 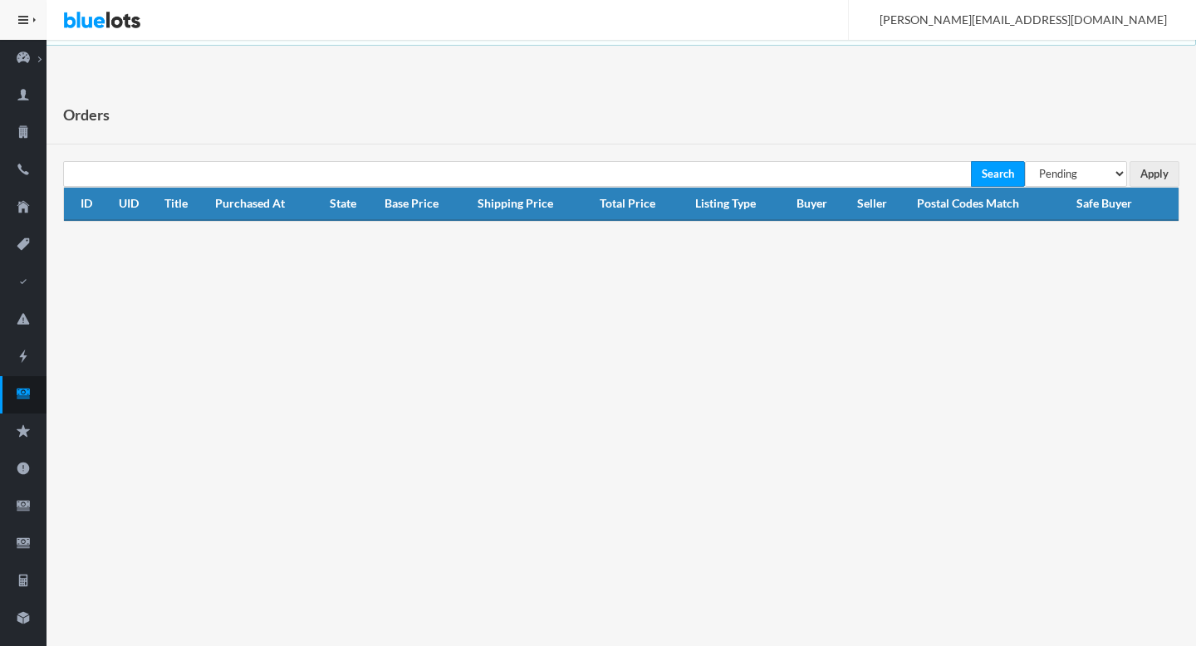 What do you see at coordinates (88, 204) in the screenshot?
I see `th: ID` at bounding box center [88, 204].